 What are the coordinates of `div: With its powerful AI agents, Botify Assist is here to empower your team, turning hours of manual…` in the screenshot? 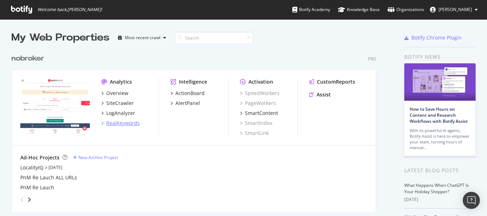 It's located at (440, 139).